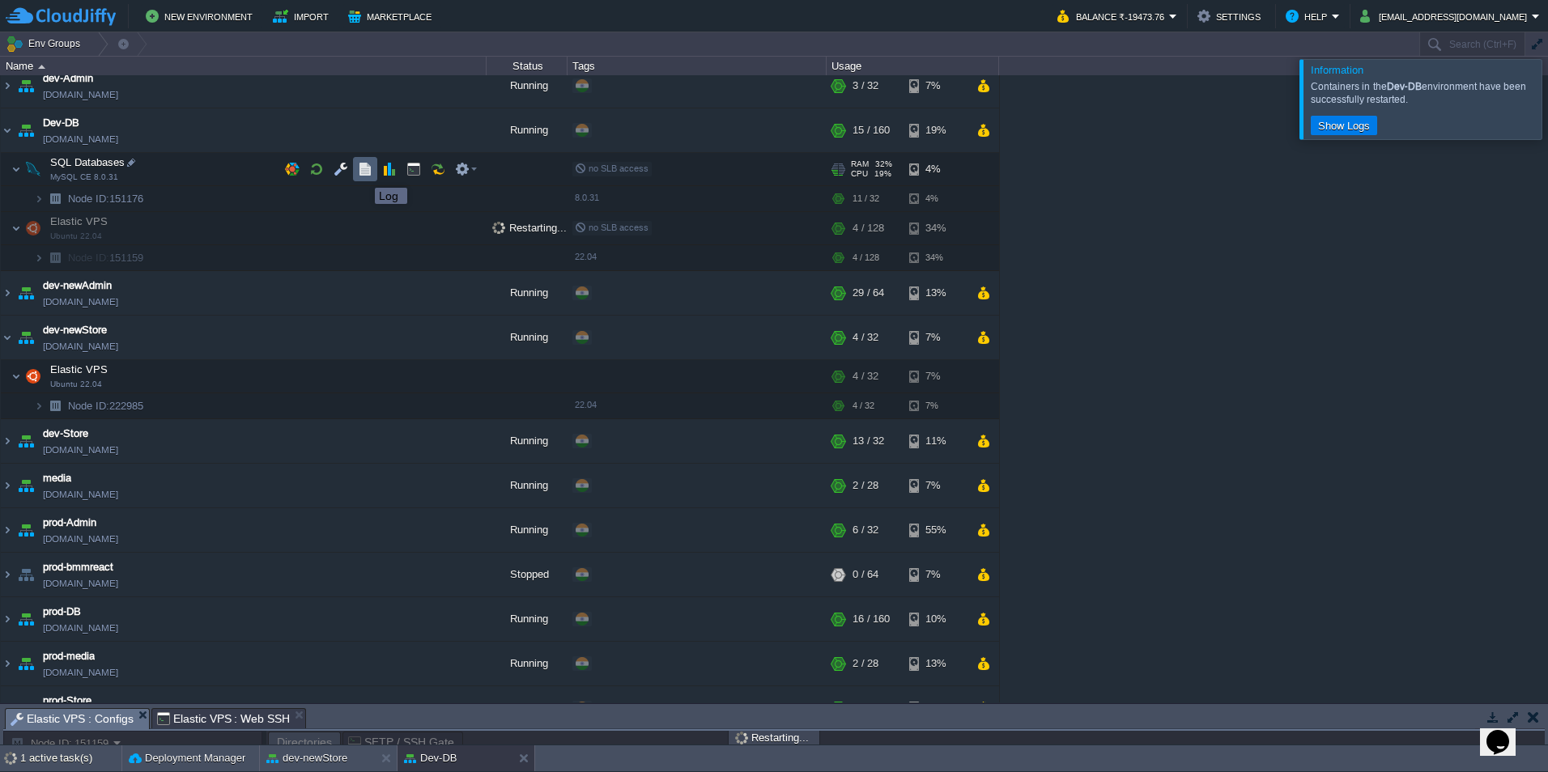  What do you see at coordinates (61, 123) in the screenshot?
I see `a: Dev-DB` at bounding box center [61, 123].